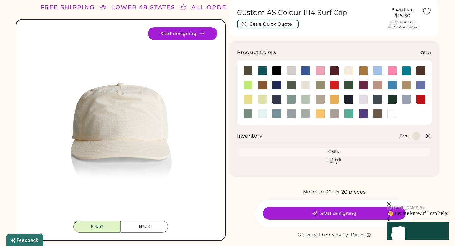  Describe the element at coordinates (322, 192) in the screenshot. I see `div: Minimum Order:` at that location.